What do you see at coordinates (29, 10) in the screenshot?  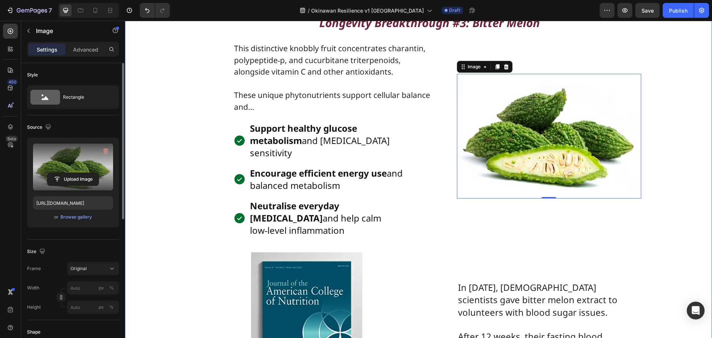 I see `button: 7` at bounding box center [29, 10].